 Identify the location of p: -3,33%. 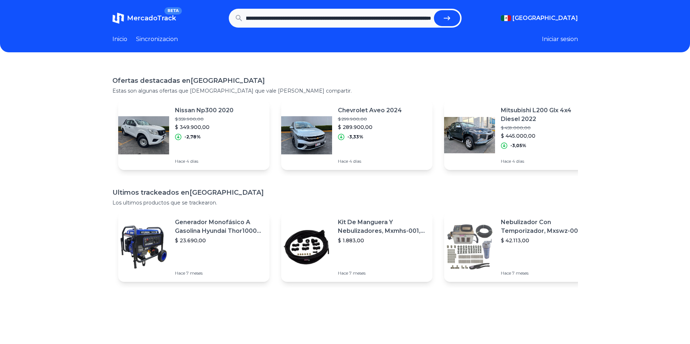
(355, 137).